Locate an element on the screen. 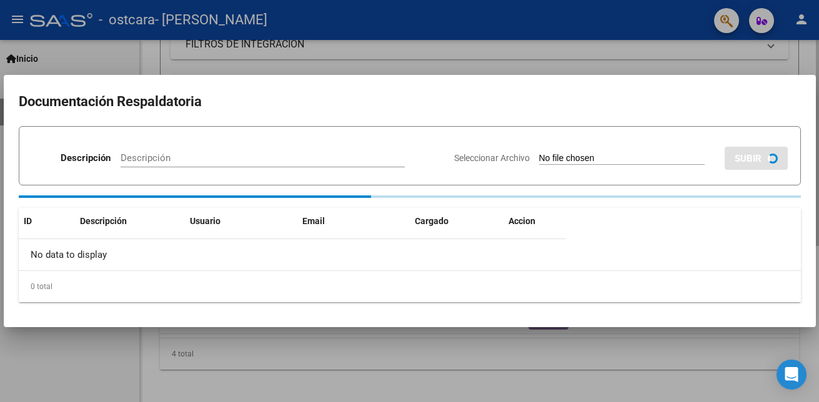  span: ID is located at coordinates (27, 221).